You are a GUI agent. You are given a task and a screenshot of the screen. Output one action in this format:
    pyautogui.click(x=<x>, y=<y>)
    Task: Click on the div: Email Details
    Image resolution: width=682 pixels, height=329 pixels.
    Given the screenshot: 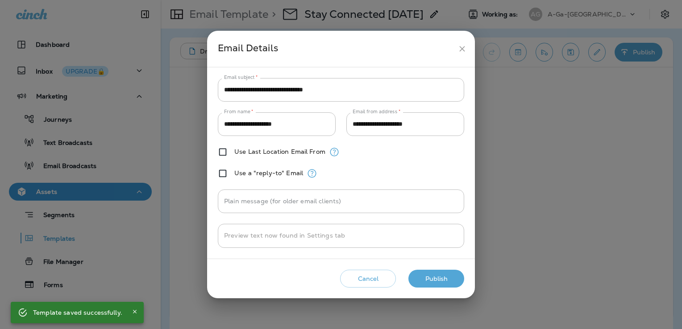 What is the action you would take?
    pyautogui.click(x=336, y=49)
    